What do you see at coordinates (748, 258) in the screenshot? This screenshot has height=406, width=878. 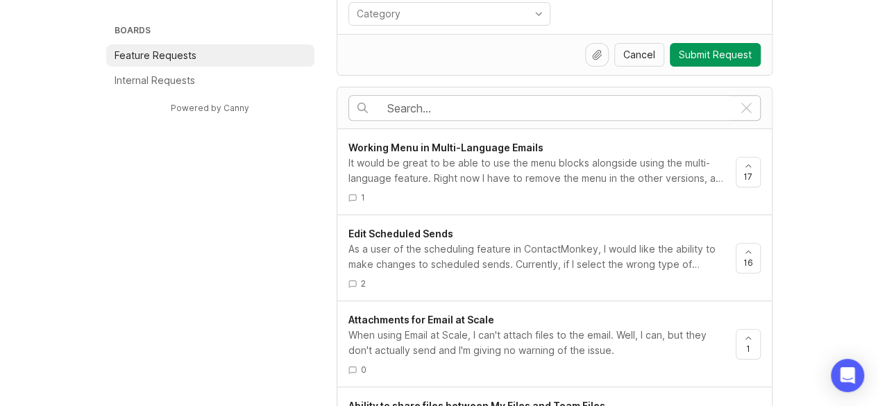 I see `button: 16` at bounding box center [748, 258].